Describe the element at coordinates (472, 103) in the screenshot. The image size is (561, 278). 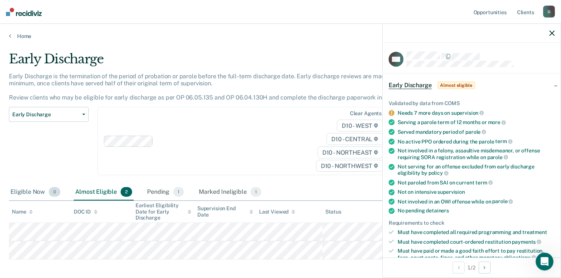
I see `div: Validated by data from COMS` at that location.